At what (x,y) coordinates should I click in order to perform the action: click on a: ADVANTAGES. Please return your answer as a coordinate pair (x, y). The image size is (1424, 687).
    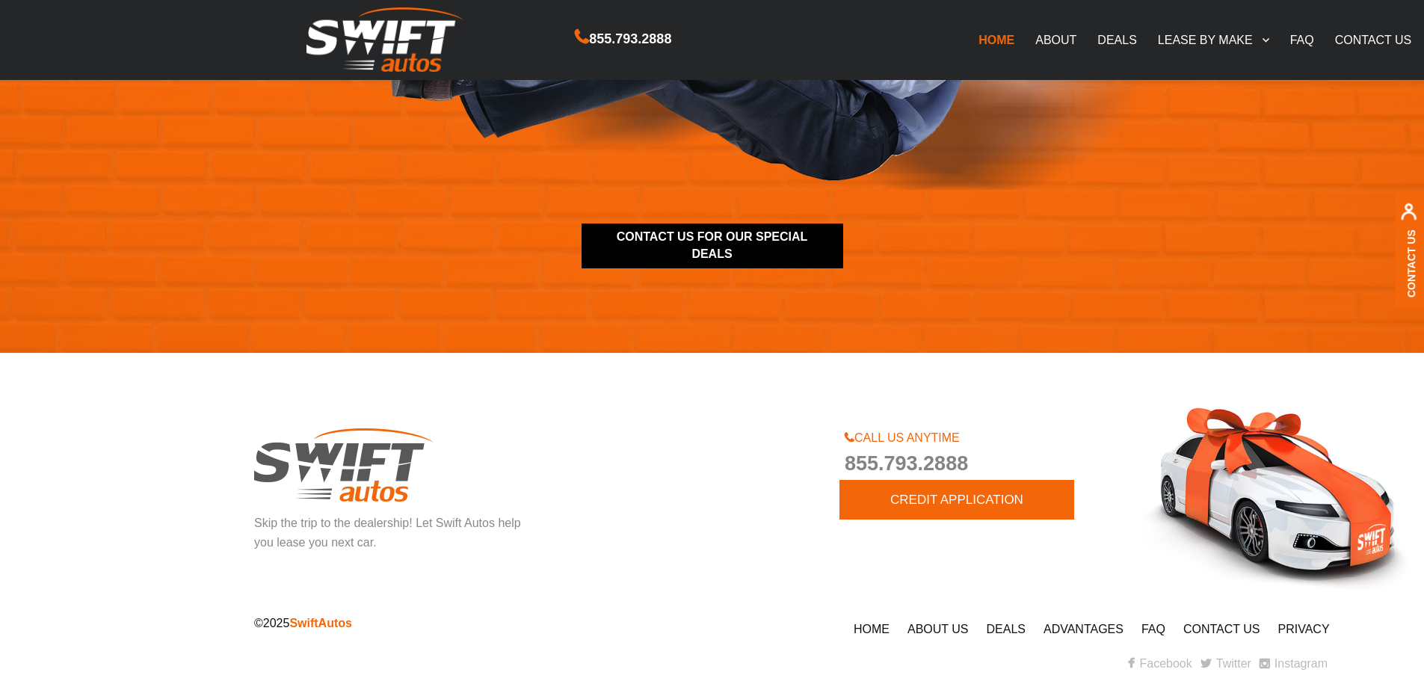
    Looking at the image, I should click on (1083, 629).